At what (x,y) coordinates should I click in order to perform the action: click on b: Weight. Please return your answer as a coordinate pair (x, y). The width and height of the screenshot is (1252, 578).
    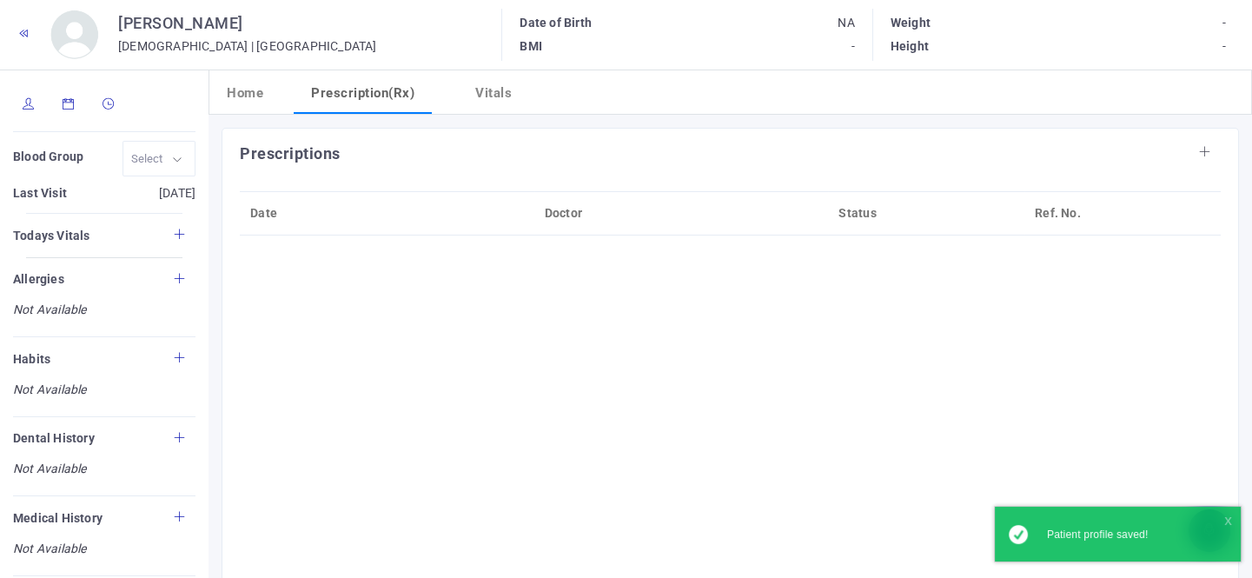
    Looking at the image, I should click on (911, 23).